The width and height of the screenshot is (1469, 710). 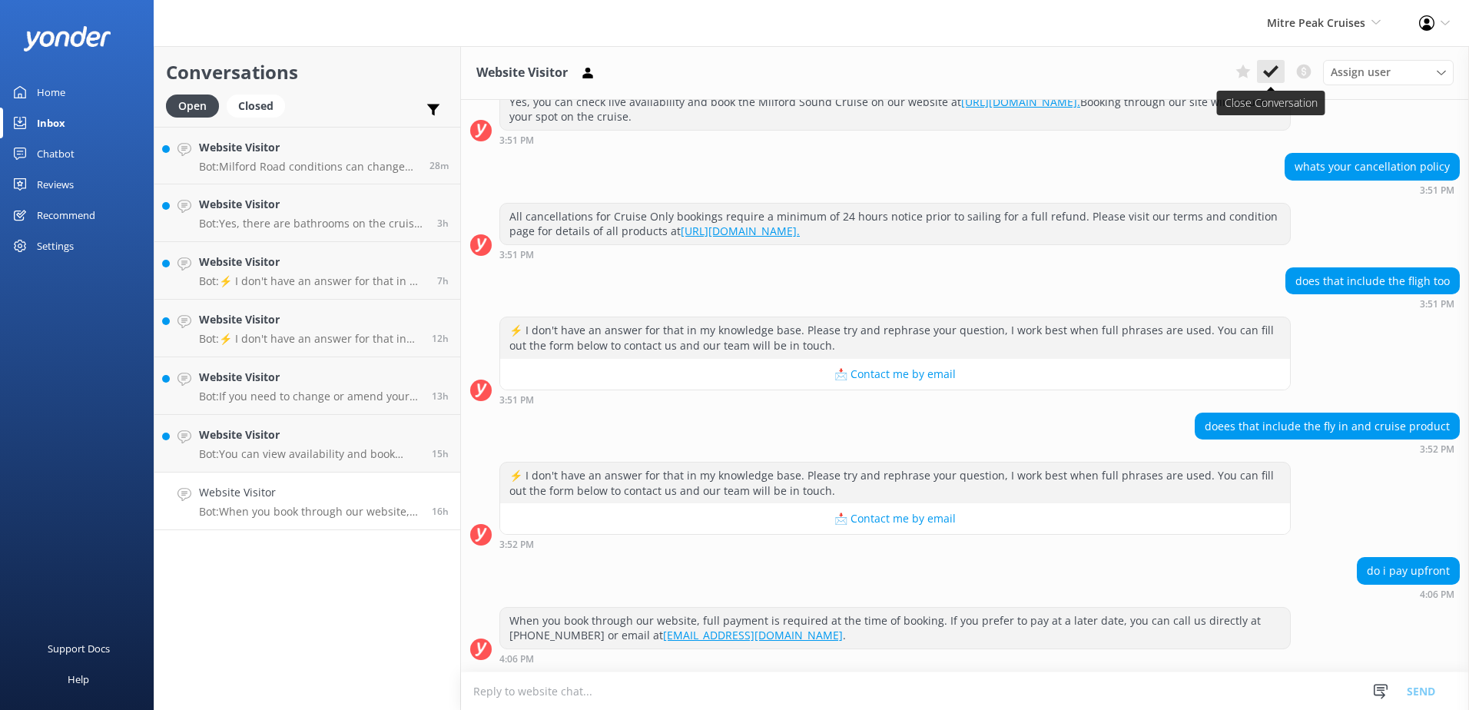 What do you see at coordinates (1408, 571) in the screenshot?
I see `div: do i pay upfront` at bounding box center [1408, 571].